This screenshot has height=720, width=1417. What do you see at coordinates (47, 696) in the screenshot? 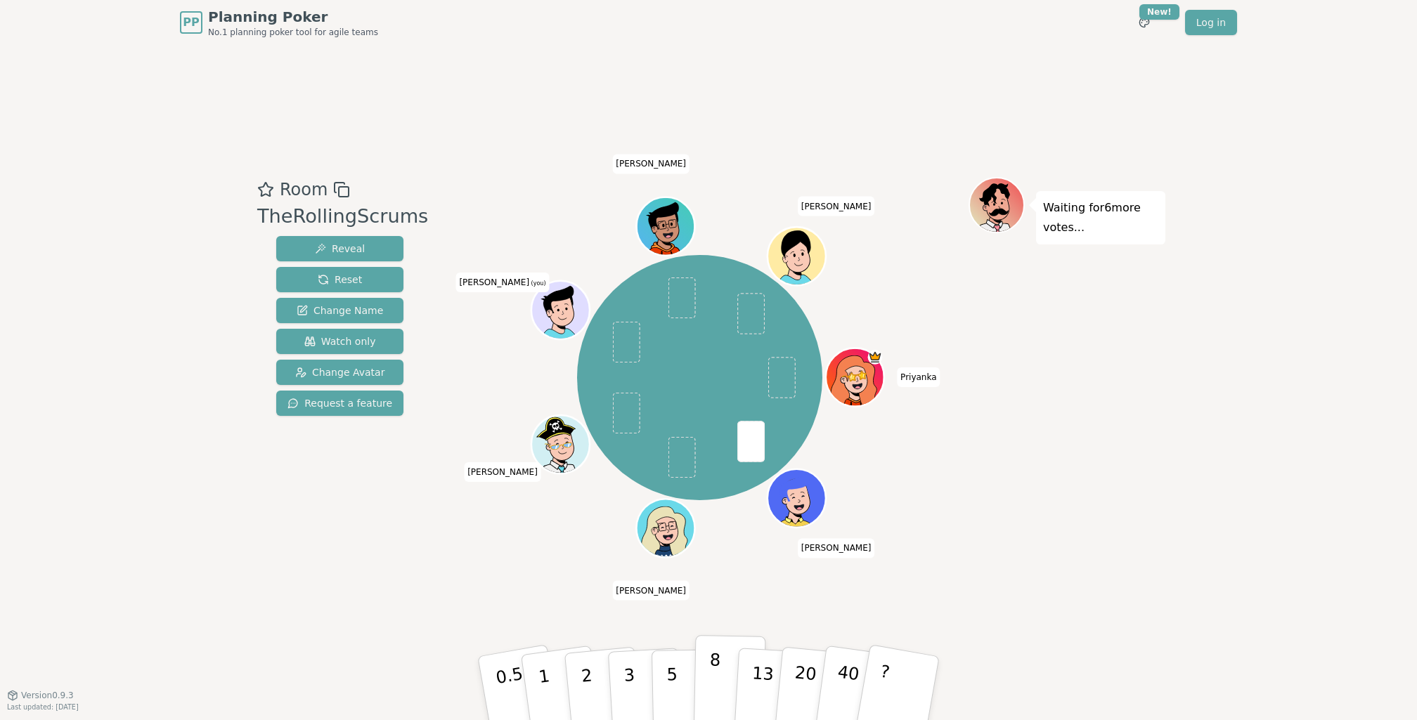
I see `span: Version 0.9.3` at bounding box center [47, 696].